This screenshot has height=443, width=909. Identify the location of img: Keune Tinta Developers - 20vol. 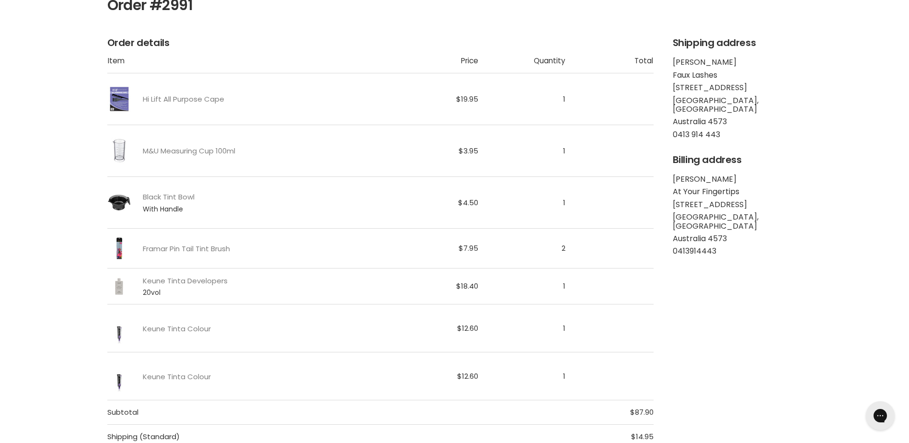
(119, 286).